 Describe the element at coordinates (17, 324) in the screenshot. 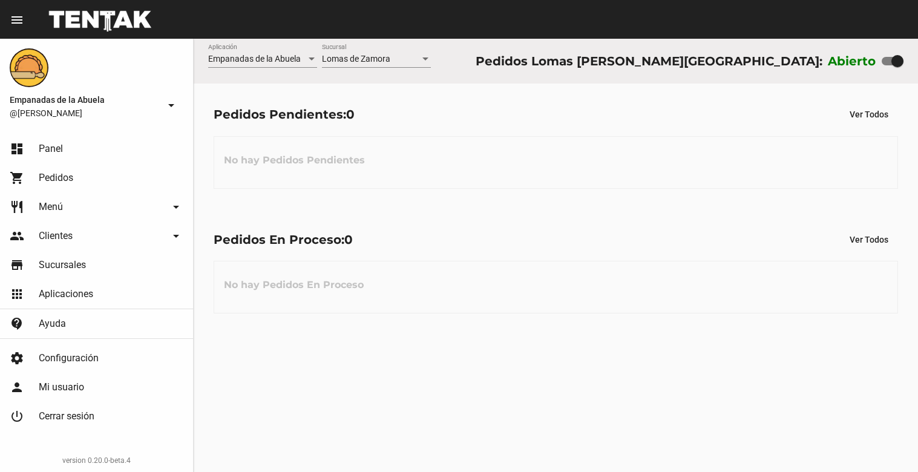

I see `mat-icon: contact_support` at that location.